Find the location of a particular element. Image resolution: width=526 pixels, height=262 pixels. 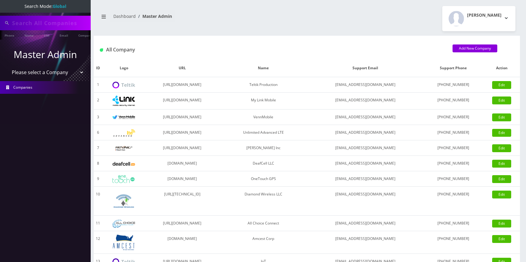

td: 3 is located at coordinates (98, 117).